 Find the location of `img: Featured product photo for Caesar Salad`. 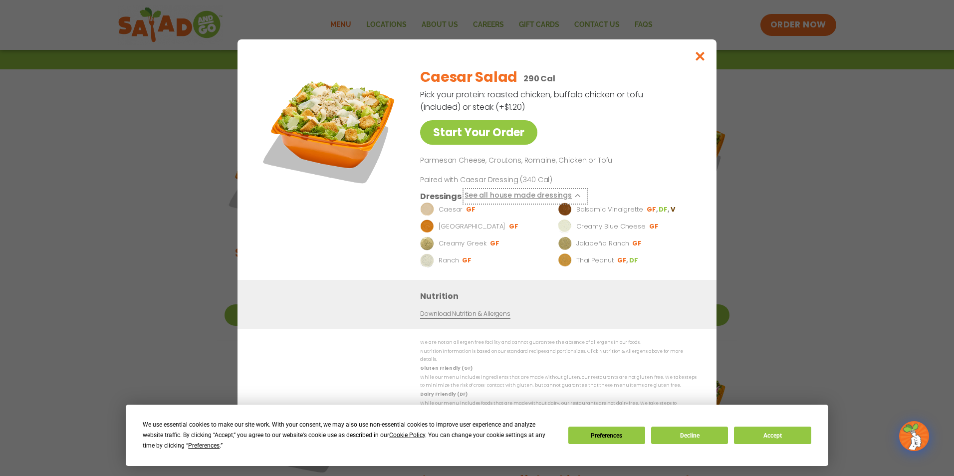

img: Featured product photo for Caesar Salad is located at coordinates (330, 129).